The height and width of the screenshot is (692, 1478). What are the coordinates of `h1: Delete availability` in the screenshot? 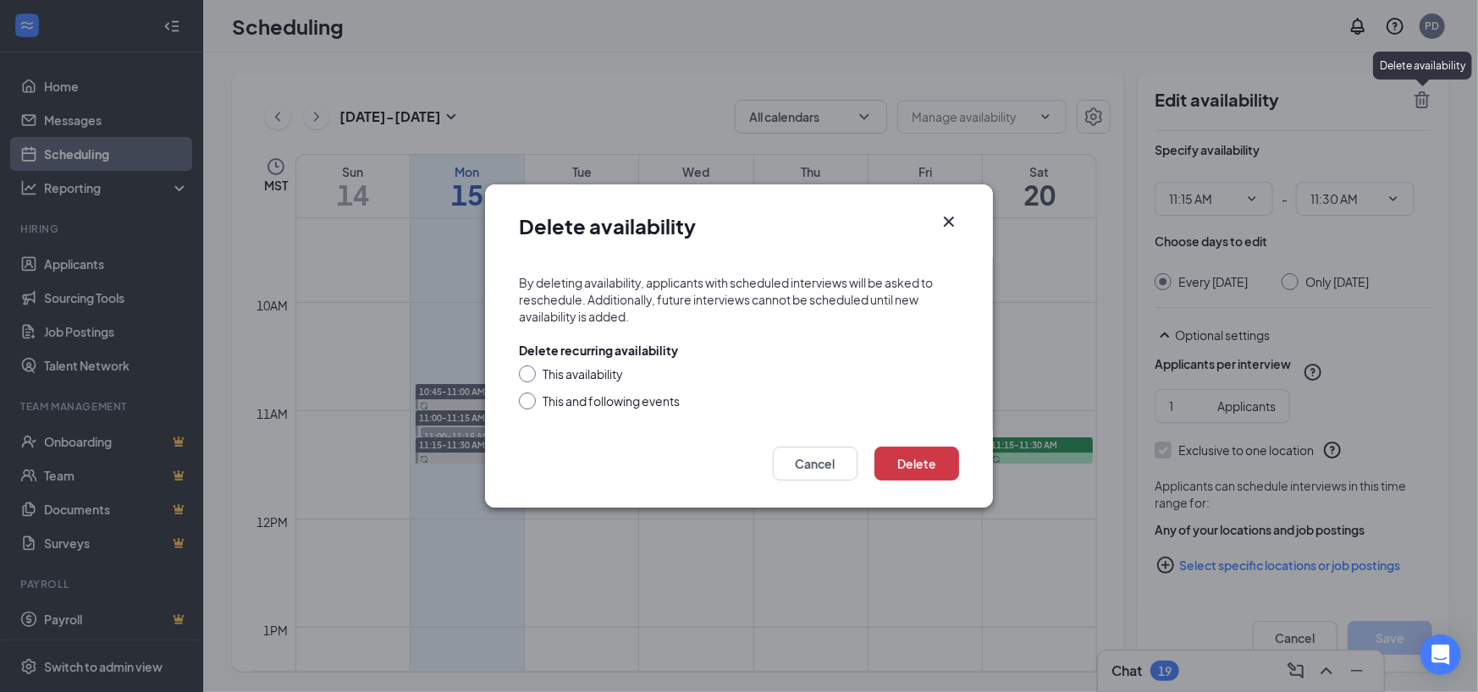 It's located at (607, 226).